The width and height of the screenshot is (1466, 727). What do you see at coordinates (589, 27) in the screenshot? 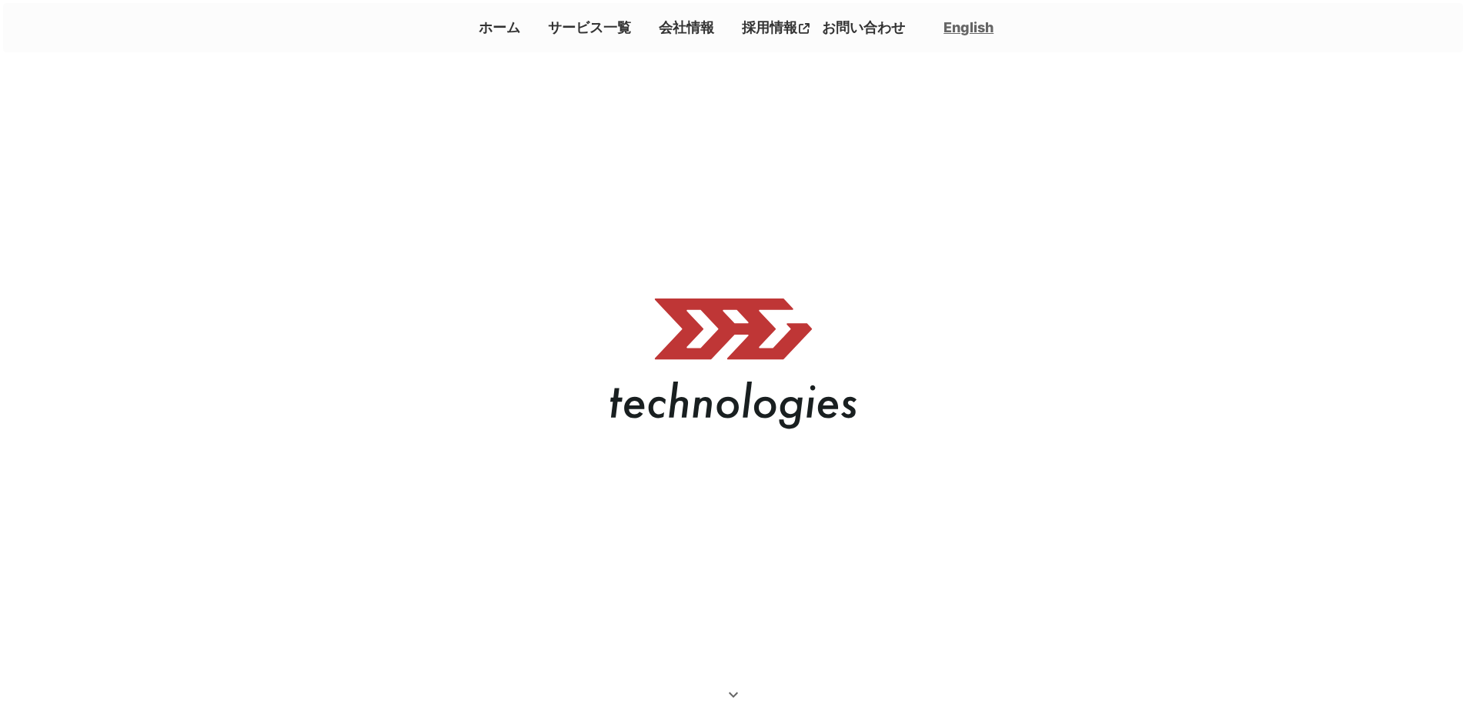
I see `a: サービス一覧` at bounding box center [589, 27].